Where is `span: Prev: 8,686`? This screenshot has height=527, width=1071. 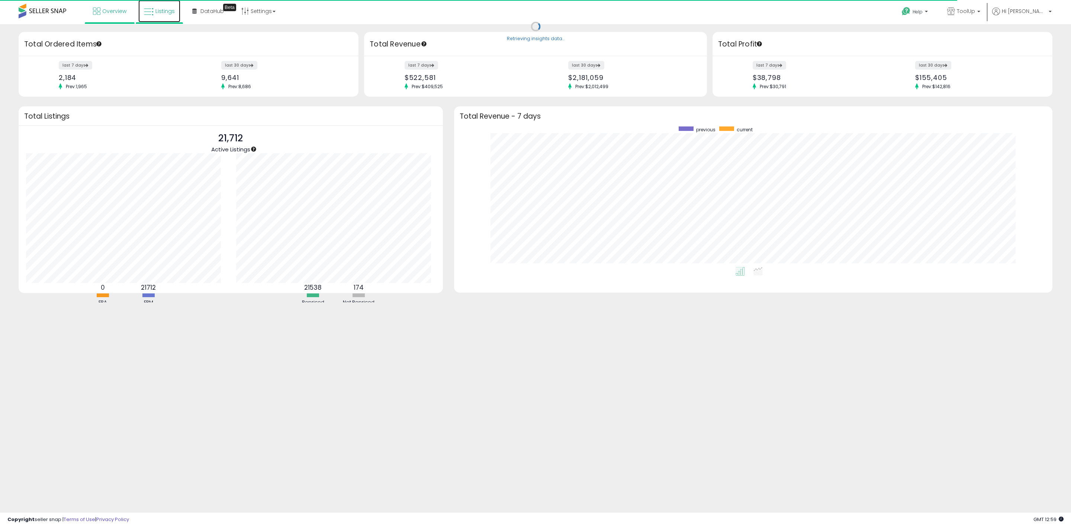
span: Prev: 8,686 is located at coordinates (240, 86).